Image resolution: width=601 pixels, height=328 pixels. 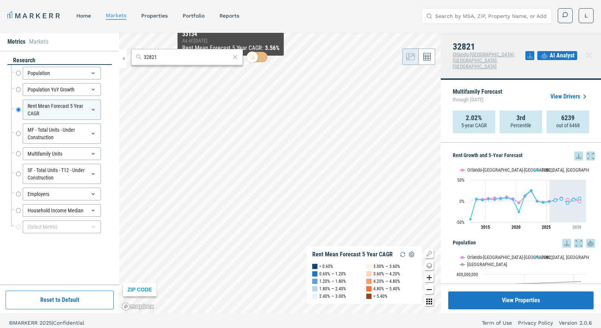 I want to click on button: Zoom in map button, so click(x=429, y=277).